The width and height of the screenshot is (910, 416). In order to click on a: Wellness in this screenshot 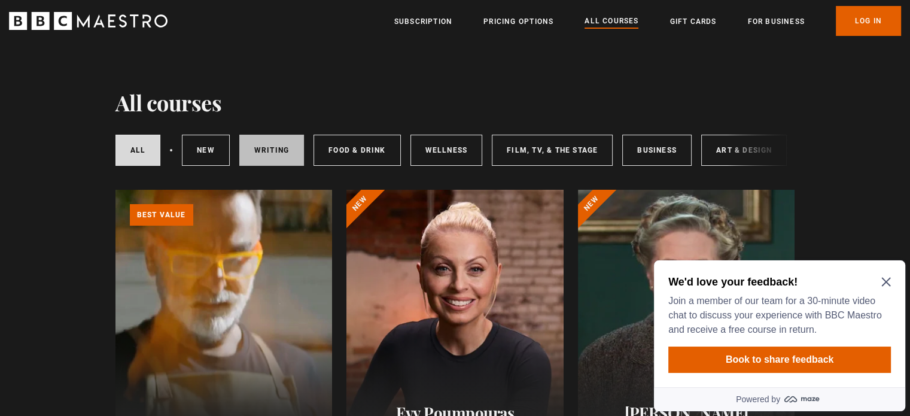, I will do `click(446, 150)`.